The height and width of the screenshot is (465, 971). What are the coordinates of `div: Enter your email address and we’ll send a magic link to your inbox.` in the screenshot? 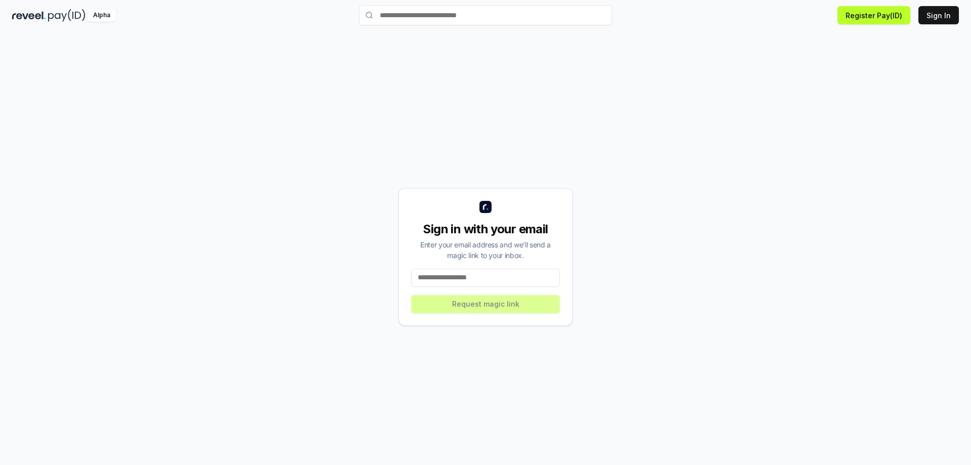 It's located at (485, 250).